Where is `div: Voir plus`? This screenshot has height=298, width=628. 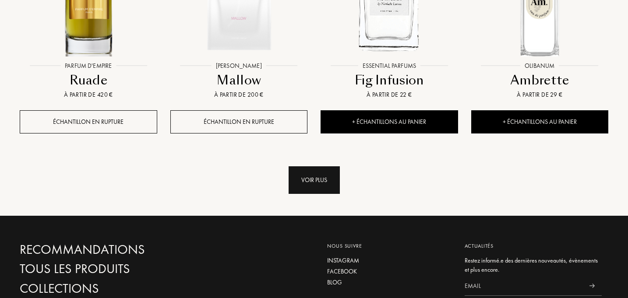 div: Voir plus is located at coordinates (314, 180).